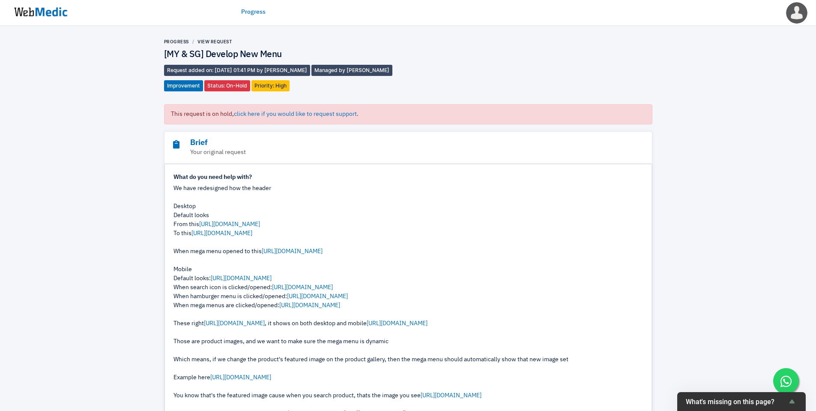 This screenshot has width=816, height=411. I want to click on a: View Request, so click(215, 42).